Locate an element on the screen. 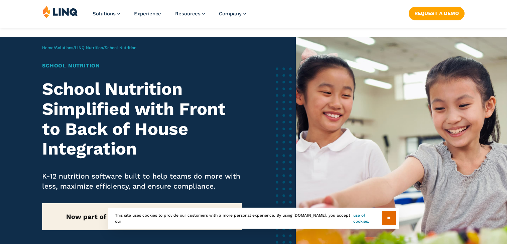  nav: Primary Navigation is located at coordinates (169, 16).